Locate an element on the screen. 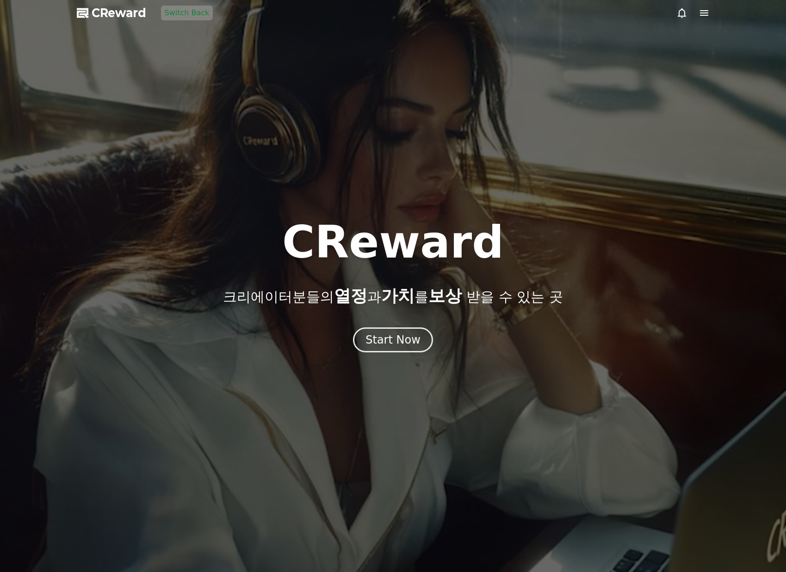 This screenshot has height=572, width=786. span: 가치 is located at coordinates (398, 296).